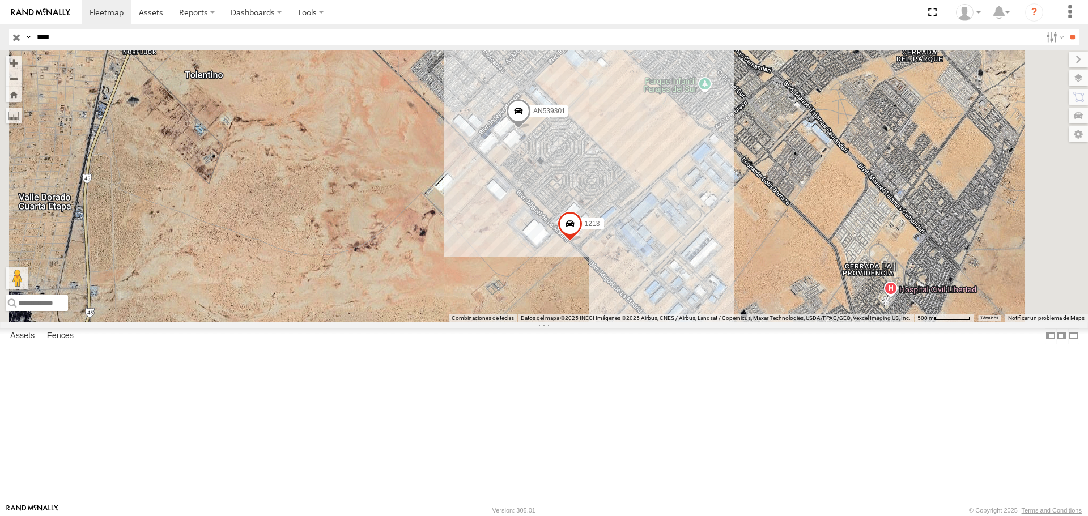 This screenshot has height=516, width=1088. Describe the element at coordinates (17, 278) in the screenshot. I see `button: Arrastra al hombrecito al mapa para abrir Street View` at that location.